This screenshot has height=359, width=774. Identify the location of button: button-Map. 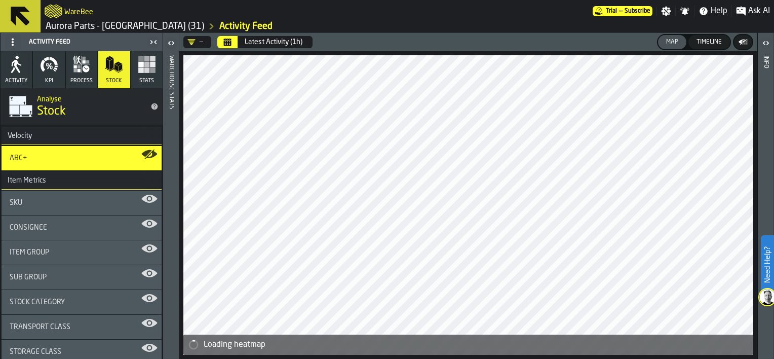
(672, 42).